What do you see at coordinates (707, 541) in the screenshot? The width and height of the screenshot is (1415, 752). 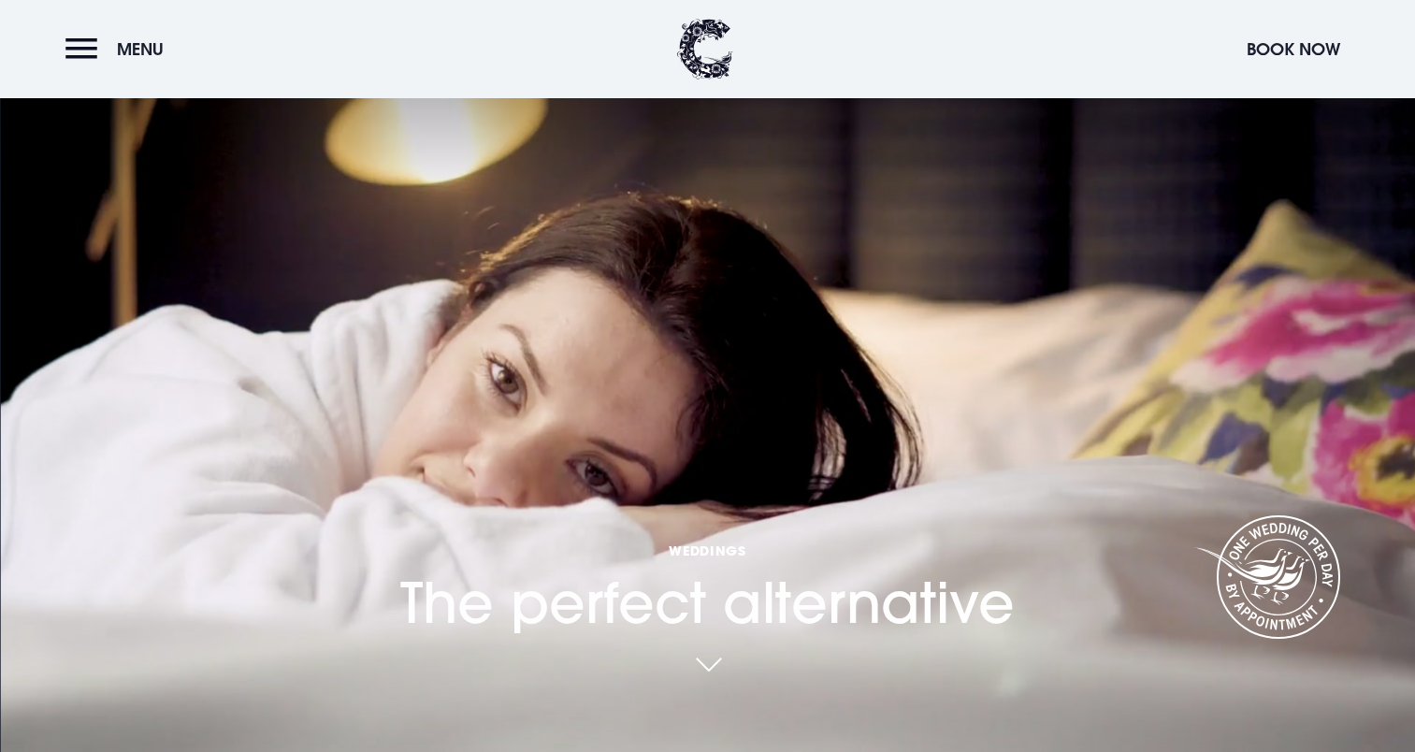 I see `h1: The perfect alternative` at bounding box center [707, 541].